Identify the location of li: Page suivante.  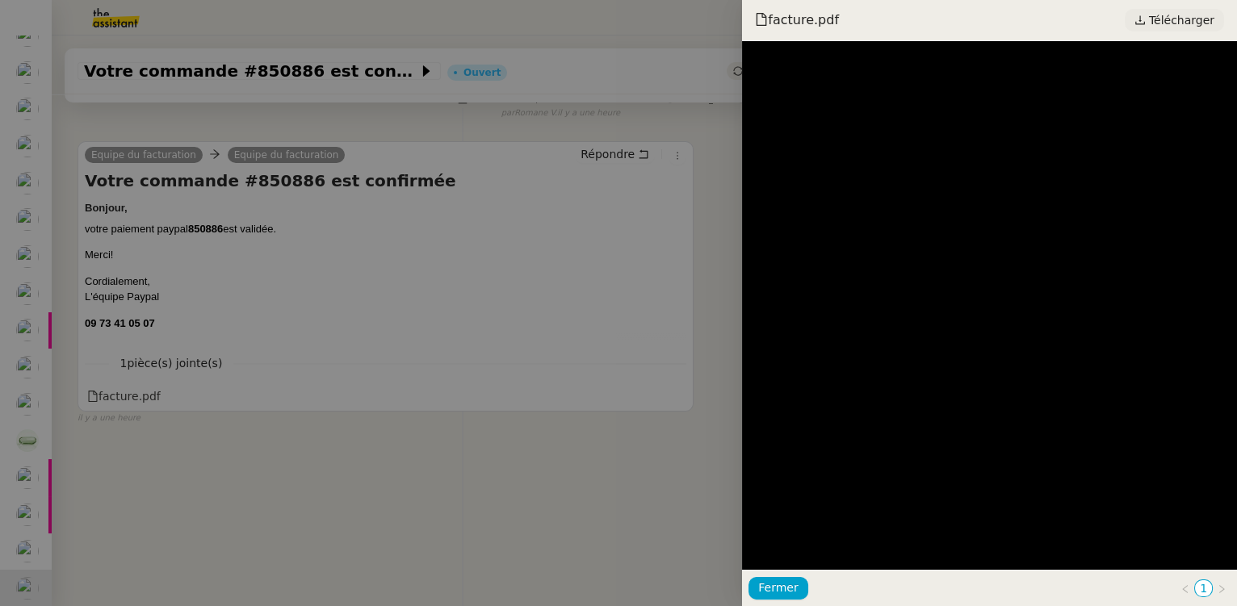
(1221, 589).